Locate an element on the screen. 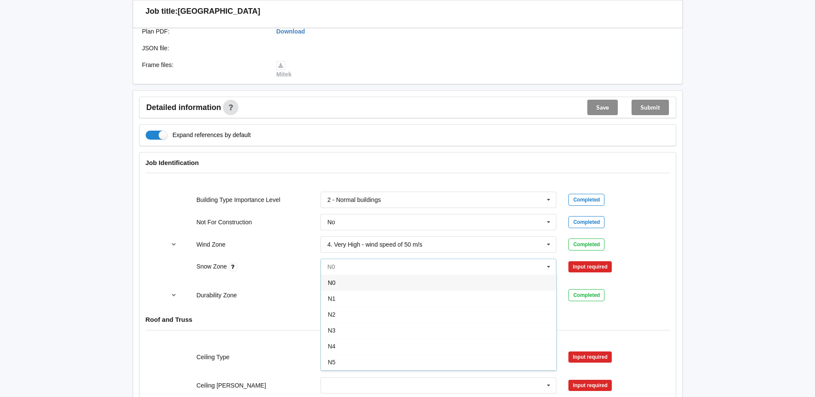  label: Snow Zone is located at coordinates (212, 266).